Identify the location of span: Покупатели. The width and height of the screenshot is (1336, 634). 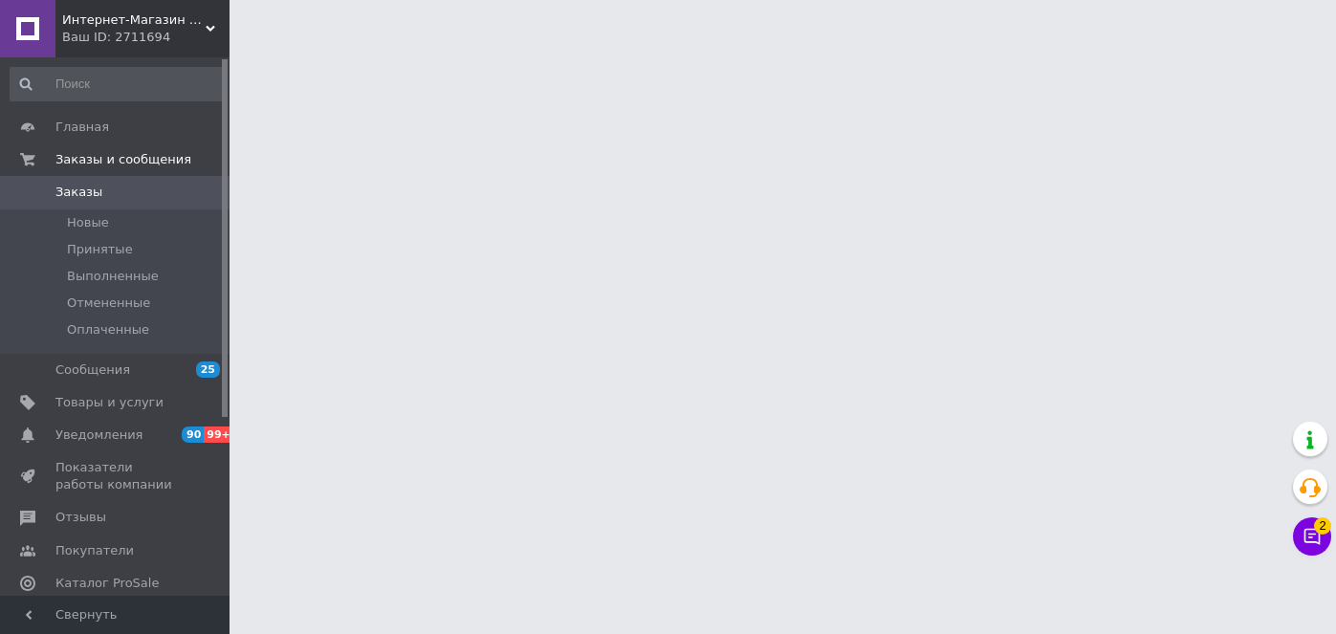
(95, 551).